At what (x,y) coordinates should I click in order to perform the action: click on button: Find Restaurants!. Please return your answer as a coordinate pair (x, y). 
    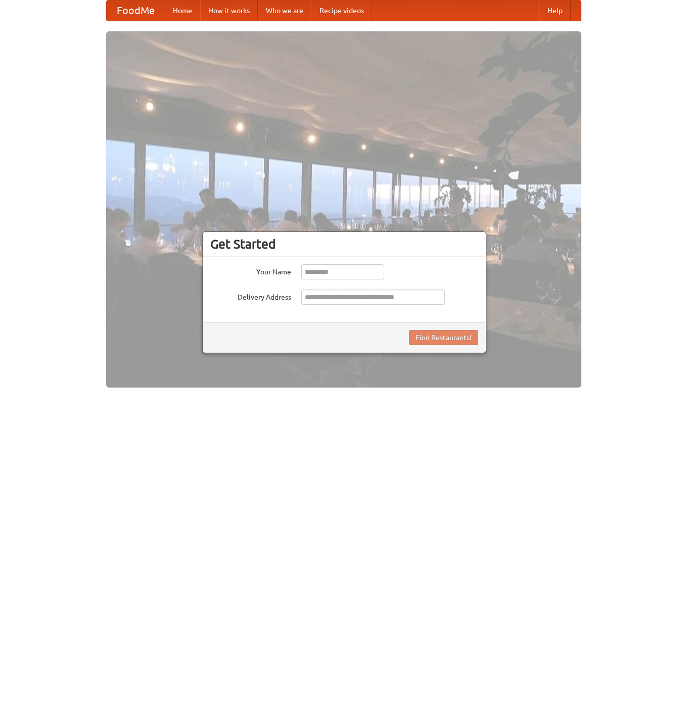
    Looking at the image, I should click on (443, 338).